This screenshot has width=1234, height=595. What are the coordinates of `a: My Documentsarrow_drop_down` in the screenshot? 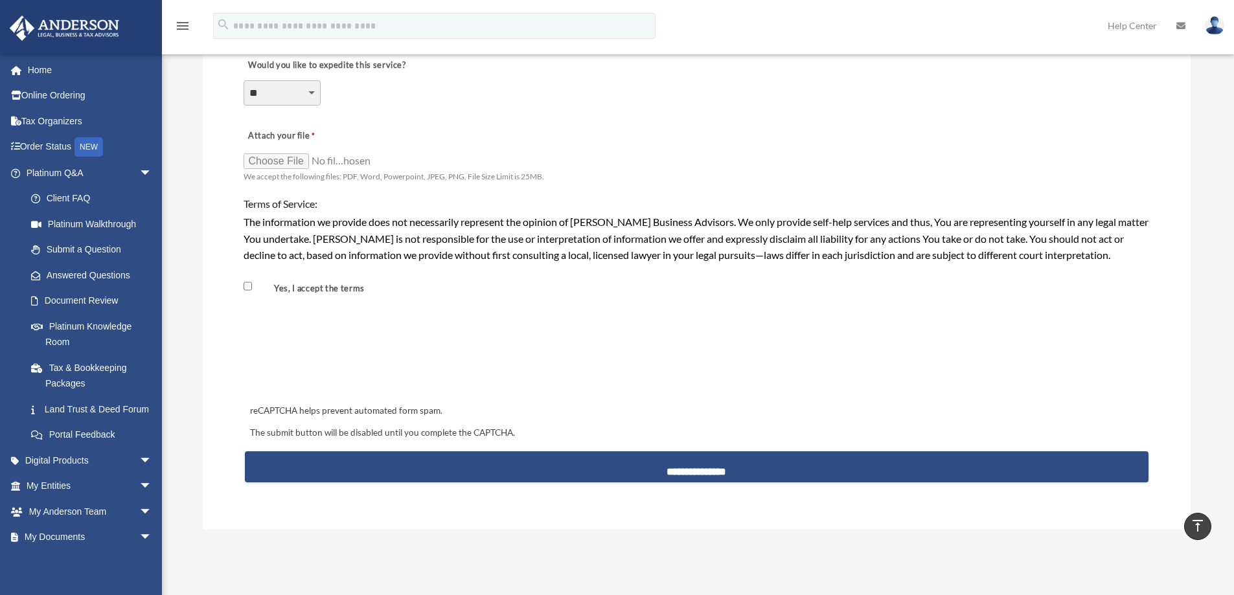 It's located at (90, 538).